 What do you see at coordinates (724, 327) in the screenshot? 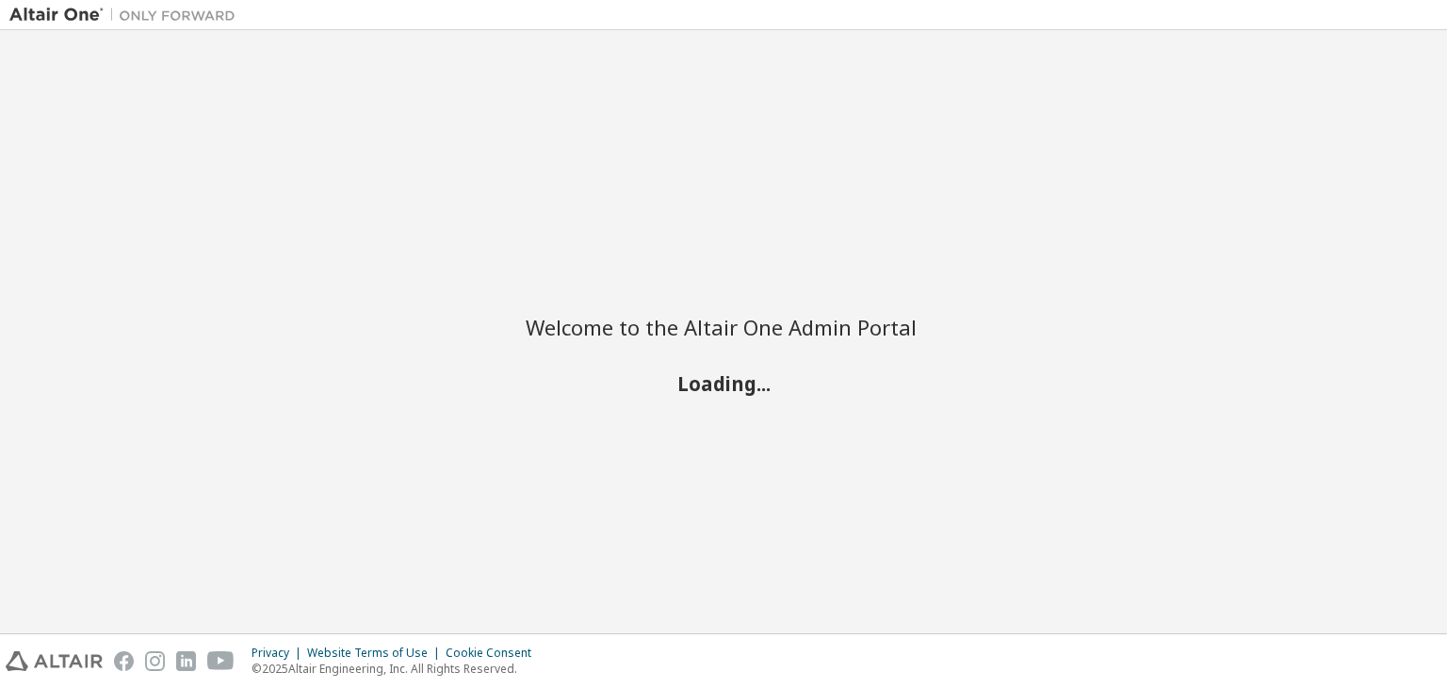
I see `h2: Welcome to the Altair One Admin Portal` at bounding box center [724, 327].